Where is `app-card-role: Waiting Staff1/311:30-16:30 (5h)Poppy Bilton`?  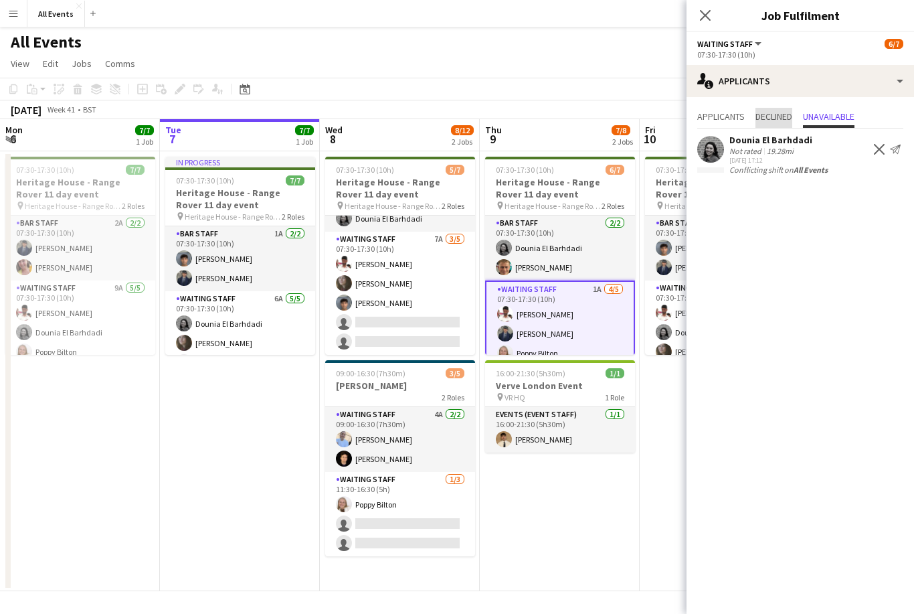 app-card-role: Waiting Staff1/311:30-16:30 (5h)Poppy Bilton is located at coordinates (400, 514).